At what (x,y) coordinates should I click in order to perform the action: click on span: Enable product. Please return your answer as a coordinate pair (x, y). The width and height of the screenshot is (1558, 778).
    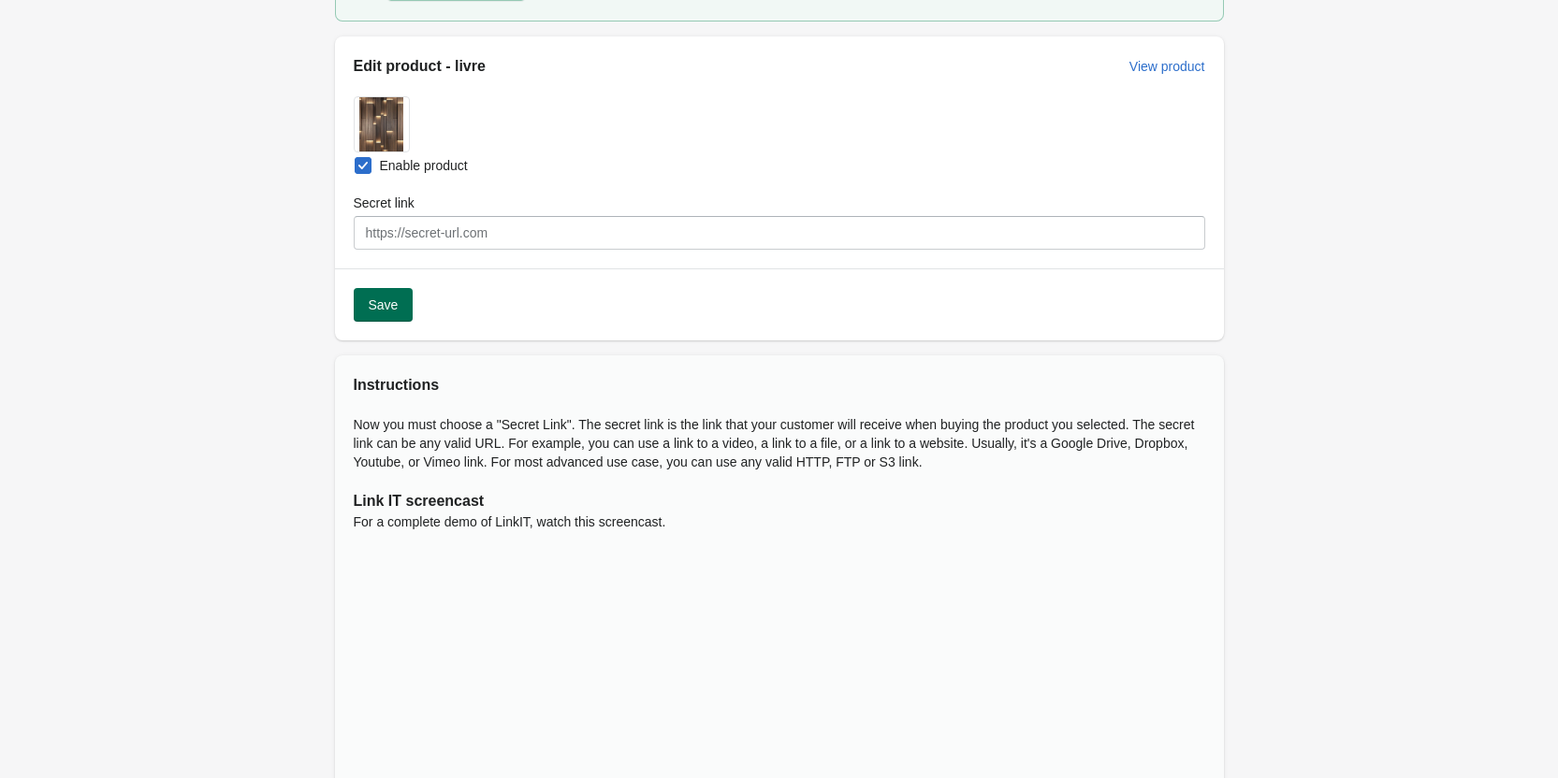
    Looking at the image, I should click on (424, 166).